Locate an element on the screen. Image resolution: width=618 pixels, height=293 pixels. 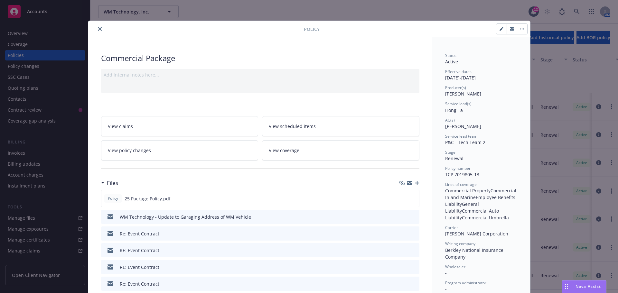
span: Service lead team is located at coordinates (461, 136).